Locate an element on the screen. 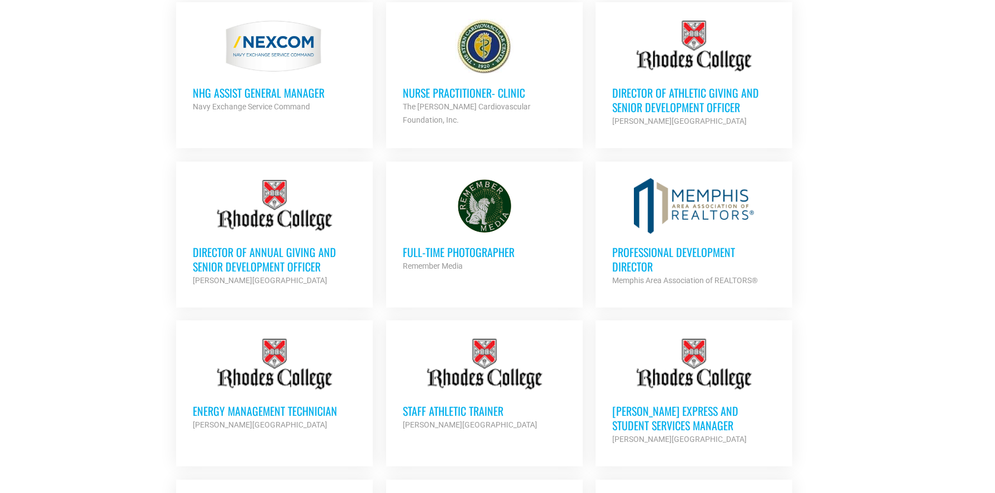 This screenshot has width=995, height=493. h3: Energy Management Technician is located at coordinates (274, 411).